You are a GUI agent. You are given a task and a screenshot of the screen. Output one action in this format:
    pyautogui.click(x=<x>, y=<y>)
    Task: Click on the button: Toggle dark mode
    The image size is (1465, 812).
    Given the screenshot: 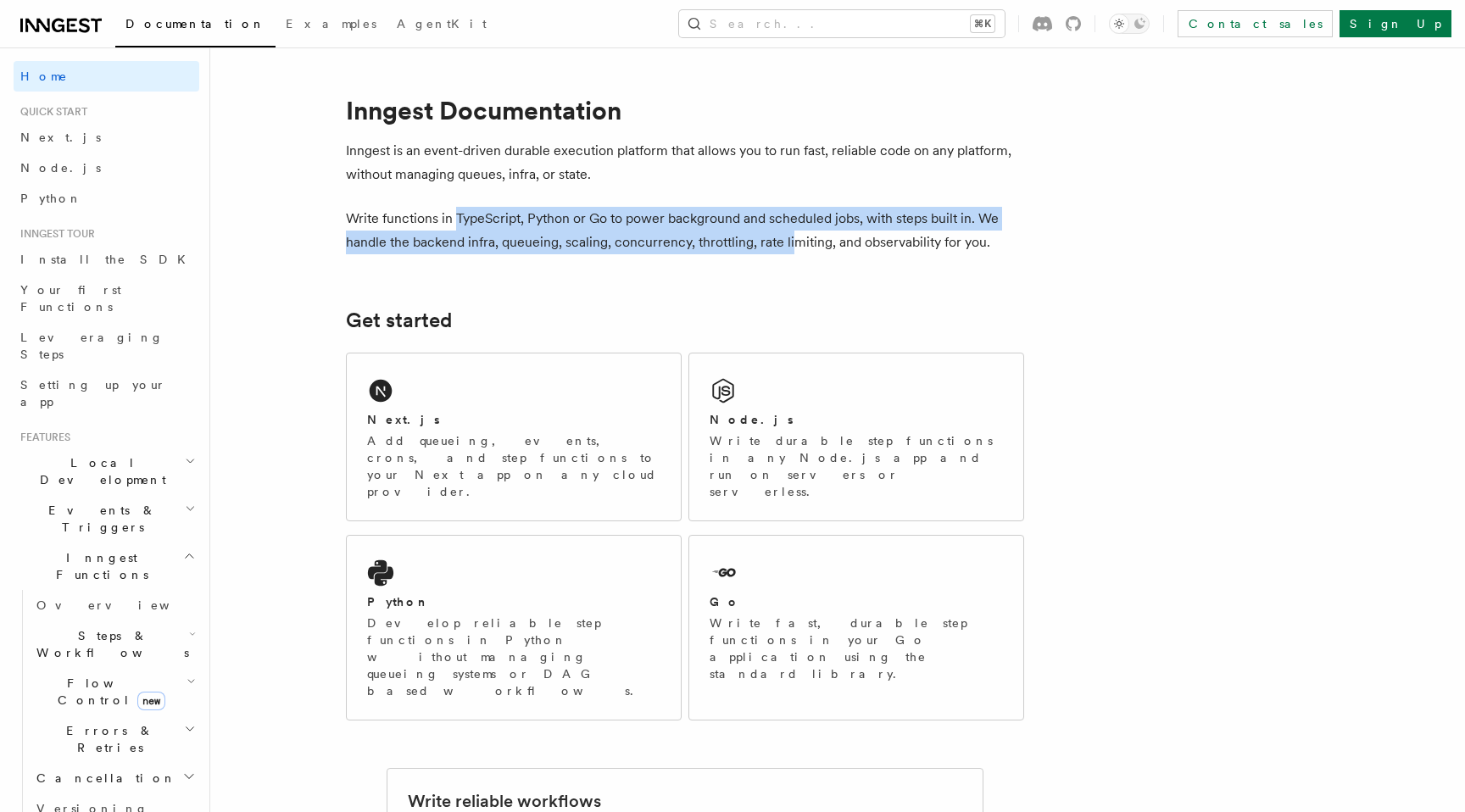 What is the action you would take?
    pyautogui.click(x=1129, y=24)
    